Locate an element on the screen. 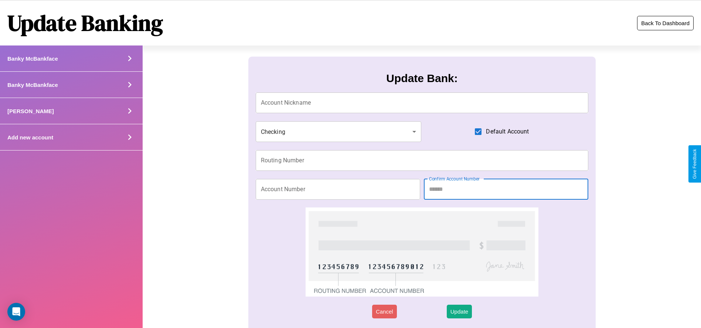 The width and height of the screenshot is (701, 328). div: Give Feedback is located at coordinates (695, 164).